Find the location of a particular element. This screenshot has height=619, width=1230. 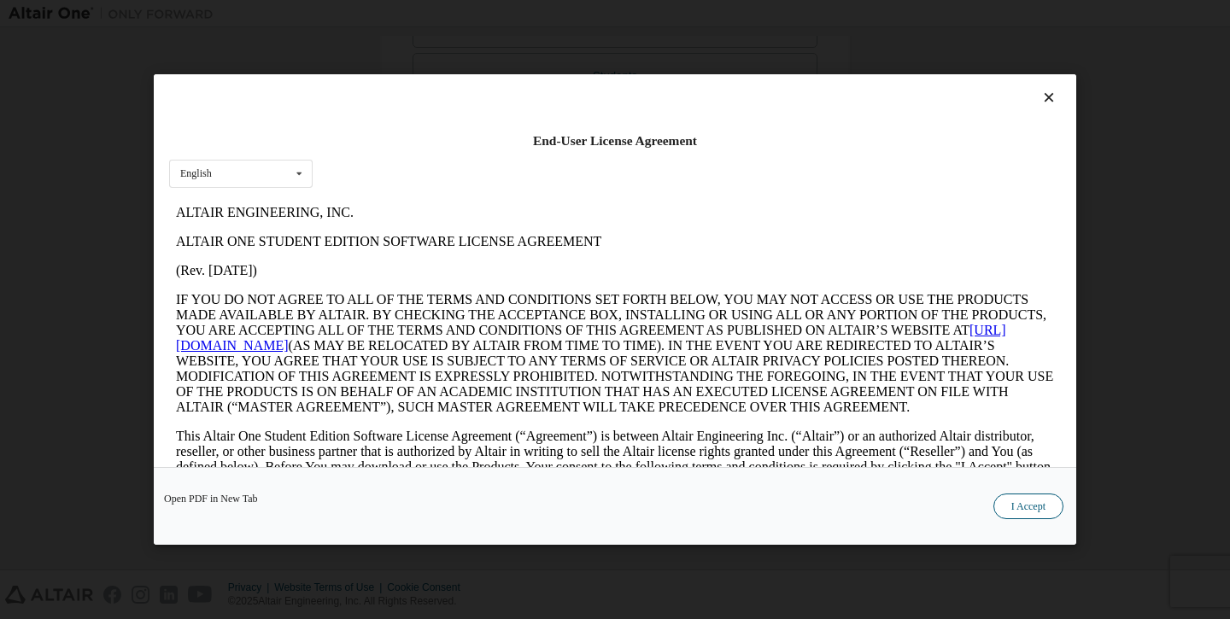

div: End-User License Agreement is located at coordinates (615, 141).